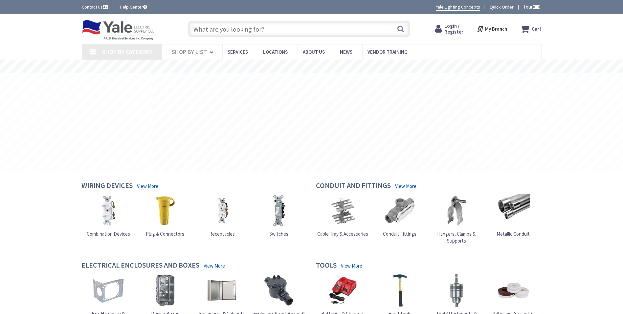 Image resolution: width=623 pixels, height=314 pixels. Describe the element at coordinates (189, 52) in the screenshot. I see `span: Shop By List` at that location.